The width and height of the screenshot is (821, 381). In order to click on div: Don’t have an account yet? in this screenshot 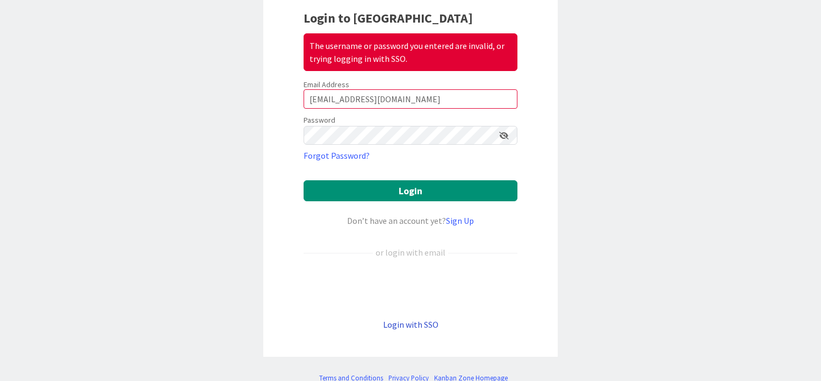, I will do `click(411, 220)`.